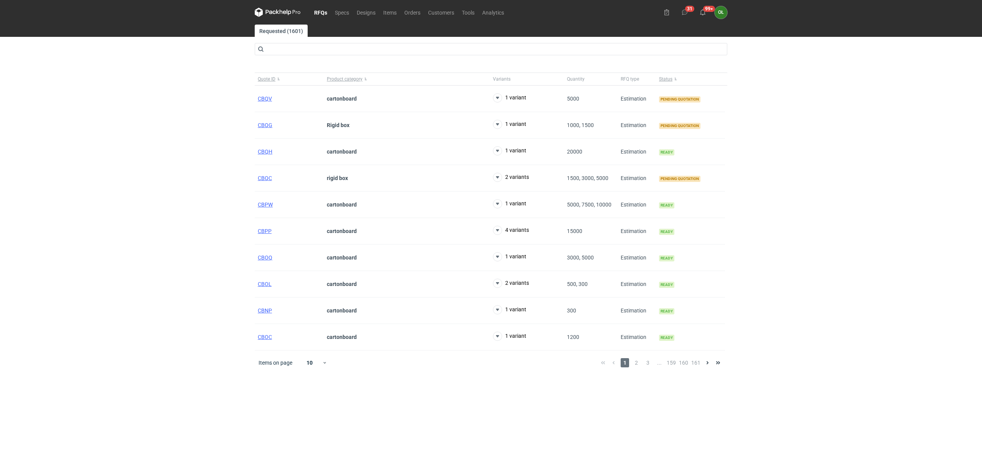 The image size is (982, 466). I want to click on button: Product category, so click(407, 79).